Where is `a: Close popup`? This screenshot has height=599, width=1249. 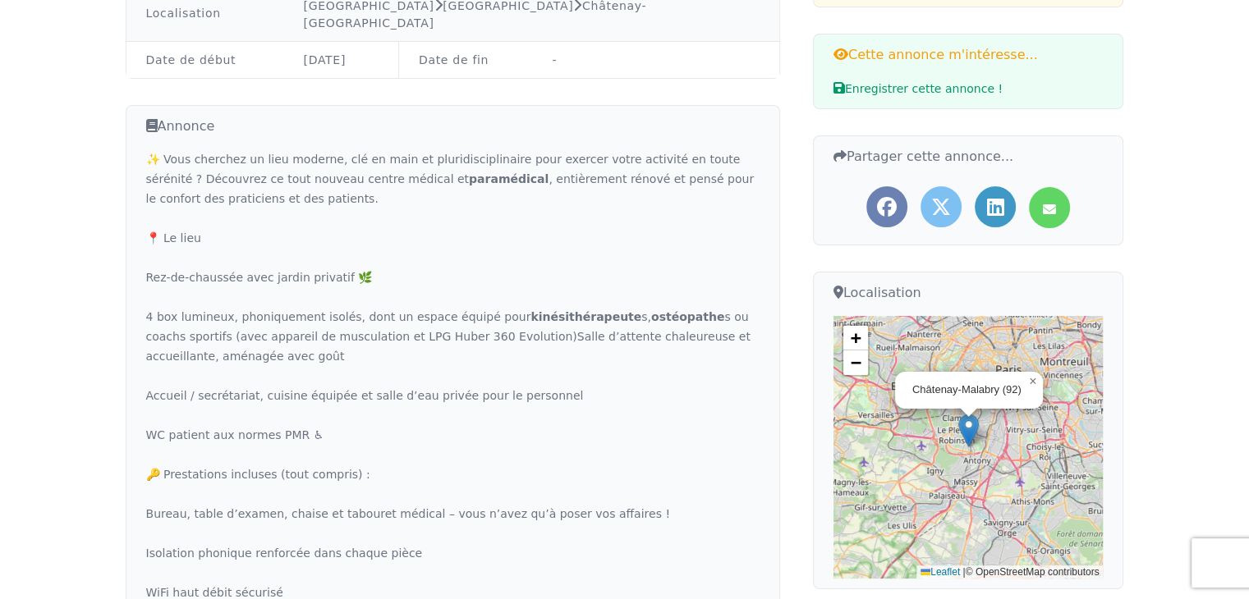 a: Close popup is located at coordinates (1033, 382).